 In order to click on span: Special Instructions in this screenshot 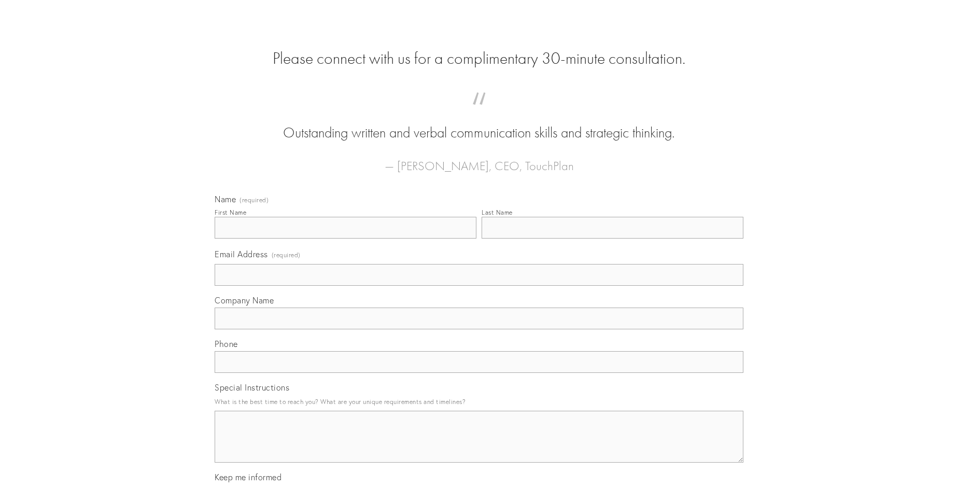, I will do `click(252, 387)`.